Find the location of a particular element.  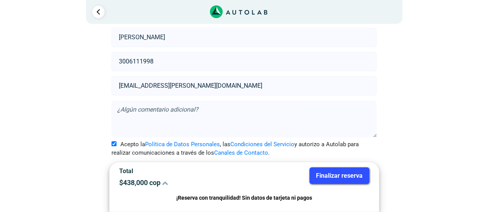

p: $ 438,000 cop is located at coordinates (178, 183).